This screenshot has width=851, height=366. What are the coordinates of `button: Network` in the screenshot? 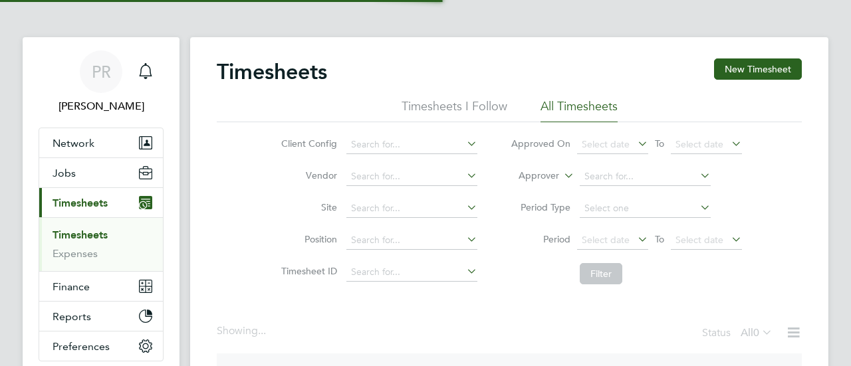 It's located at (101, 143).